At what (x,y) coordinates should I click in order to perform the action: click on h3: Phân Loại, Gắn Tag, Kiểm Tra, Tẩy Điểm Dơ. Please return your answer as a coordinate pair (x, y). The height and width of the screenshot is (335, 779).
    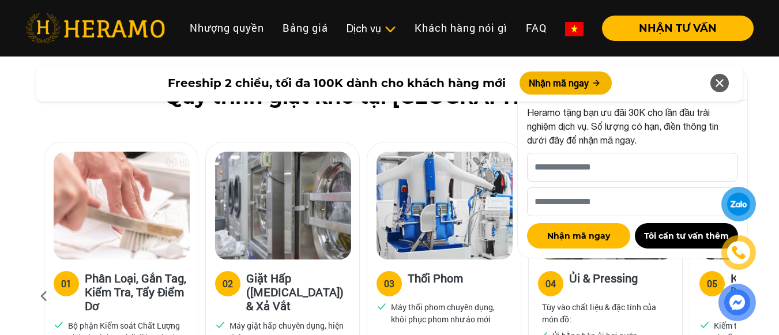
    Looking at the image, I should click on (137, 292).